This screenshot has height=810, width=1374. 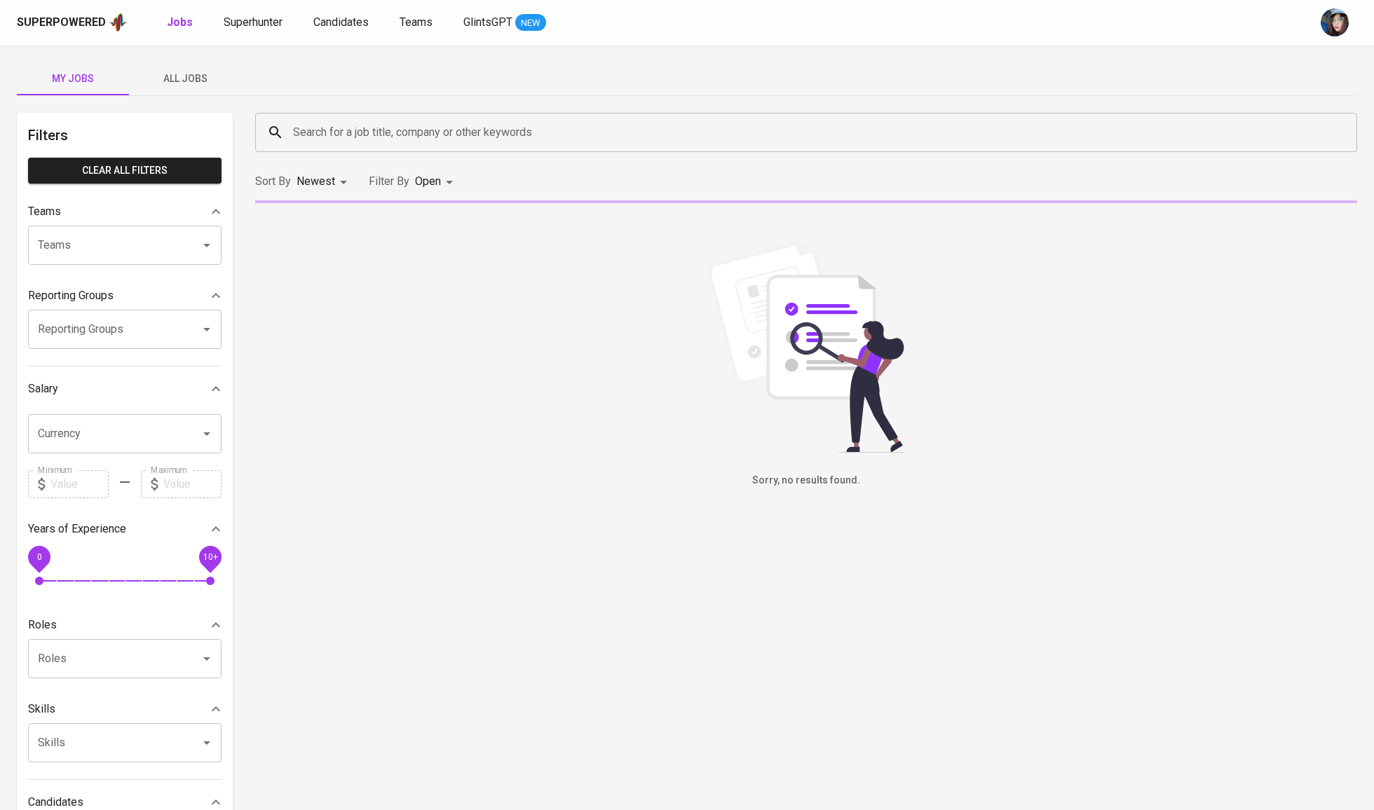 What do you see at coordinates (505, 22) in the screenshot?
I see `a: GlintsGPT NEW` at bounding box center [505, 22].